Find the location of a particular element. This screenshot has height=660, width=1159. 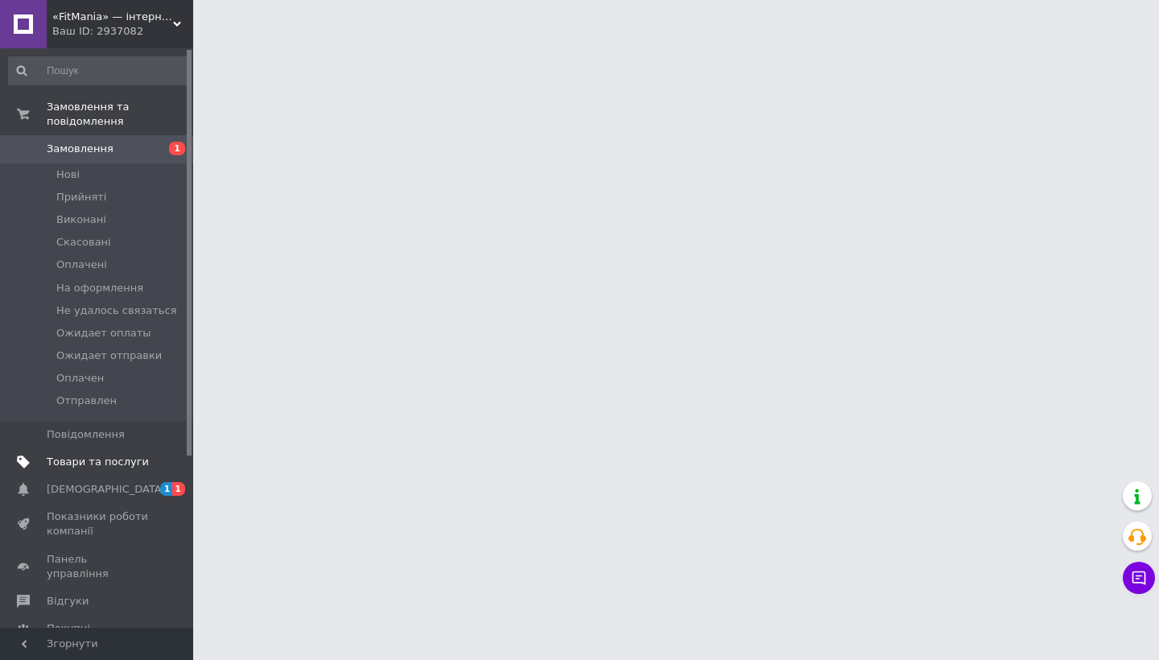

span: Товари та послуги is located at coordinates (97, 462).